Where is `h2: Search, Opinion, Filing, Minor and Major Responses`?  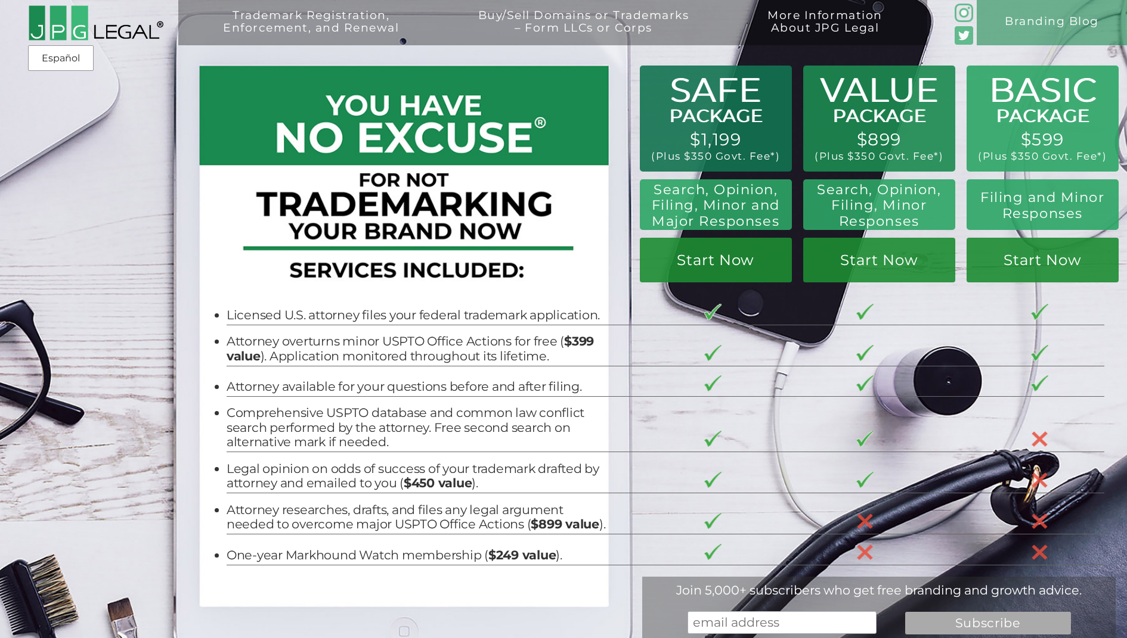 h2: Search, Opinion, Filing, Minor and Major Responses is located at coordinates (715, 205).